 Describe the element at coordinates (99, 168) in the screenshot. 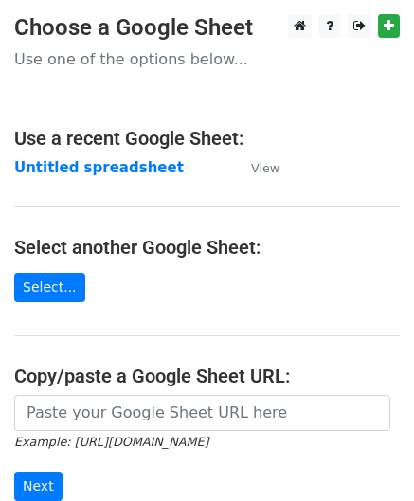

I see `strong: Untitled spreadsheet` at that location.